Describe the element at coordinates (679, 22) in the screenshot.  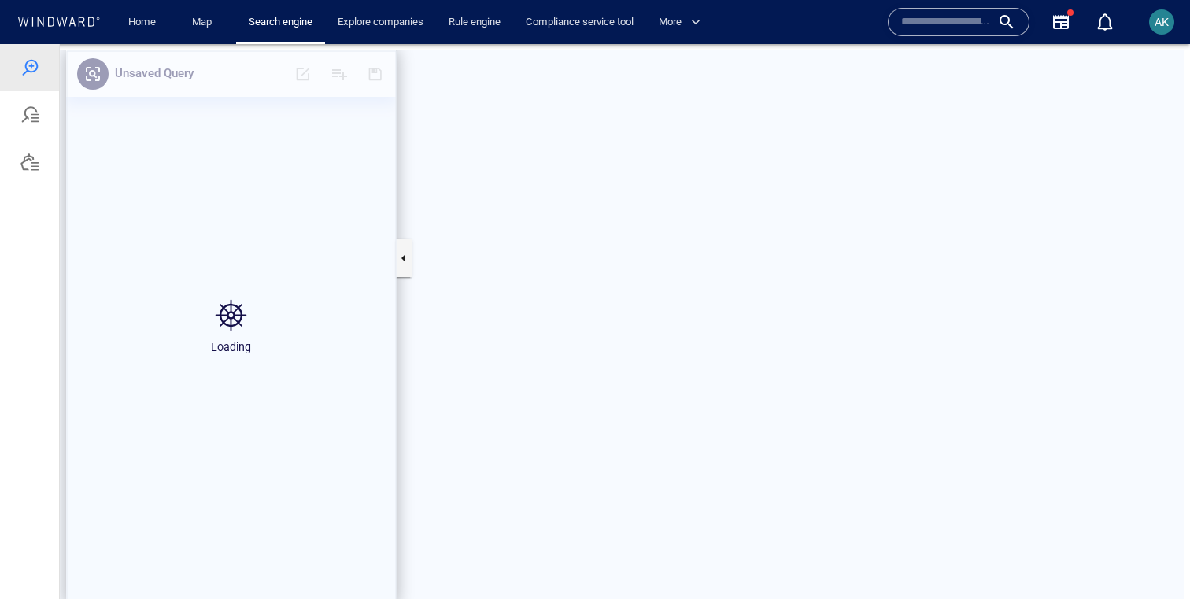
I see `span: More` at that location.